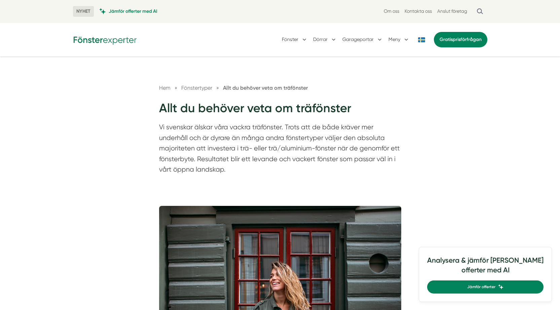  I want to click on span: Jämför offerter, so click(481, 287).